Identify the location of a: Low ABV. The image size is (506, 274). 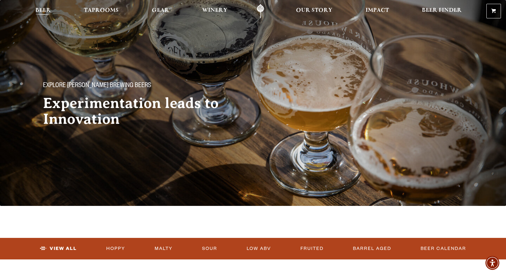
(259, 248).